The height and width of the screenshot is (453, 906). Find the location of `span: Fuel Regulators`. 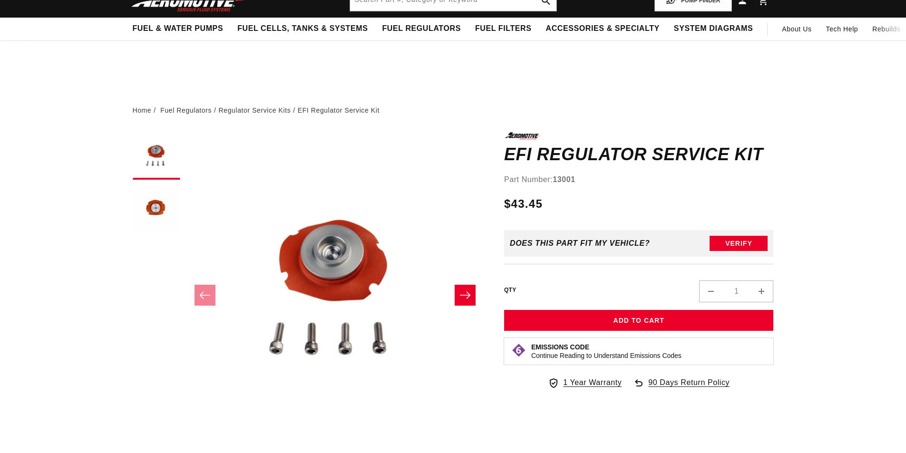

span: Fuel Regulators is located at coordinates (421, 29).